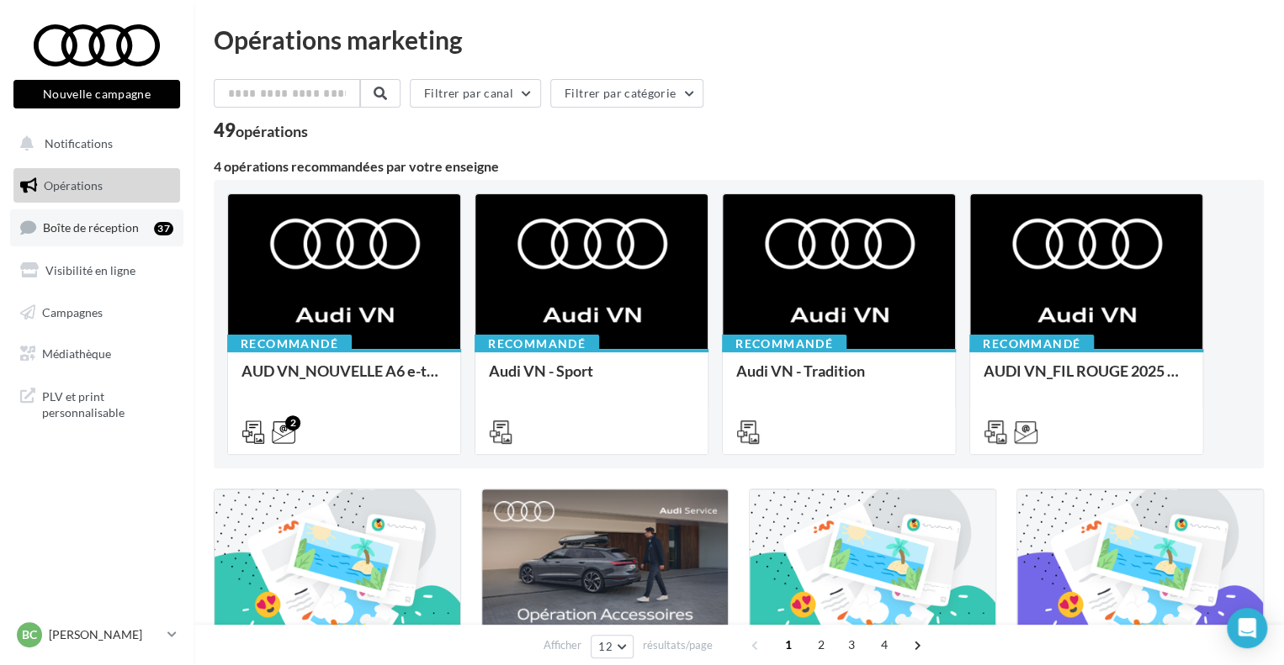 The image size is (1284, 665). Describe the element at coordinates (97, 227) in the screenshot. I see `a: Boîte de réception37` at that location.